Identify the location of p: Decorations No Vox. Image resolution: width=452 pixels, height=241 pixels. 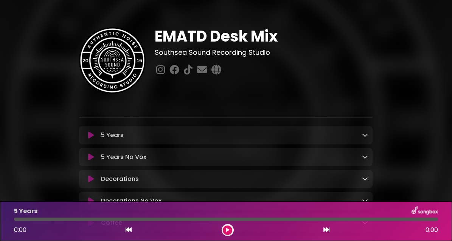
(131, 201).